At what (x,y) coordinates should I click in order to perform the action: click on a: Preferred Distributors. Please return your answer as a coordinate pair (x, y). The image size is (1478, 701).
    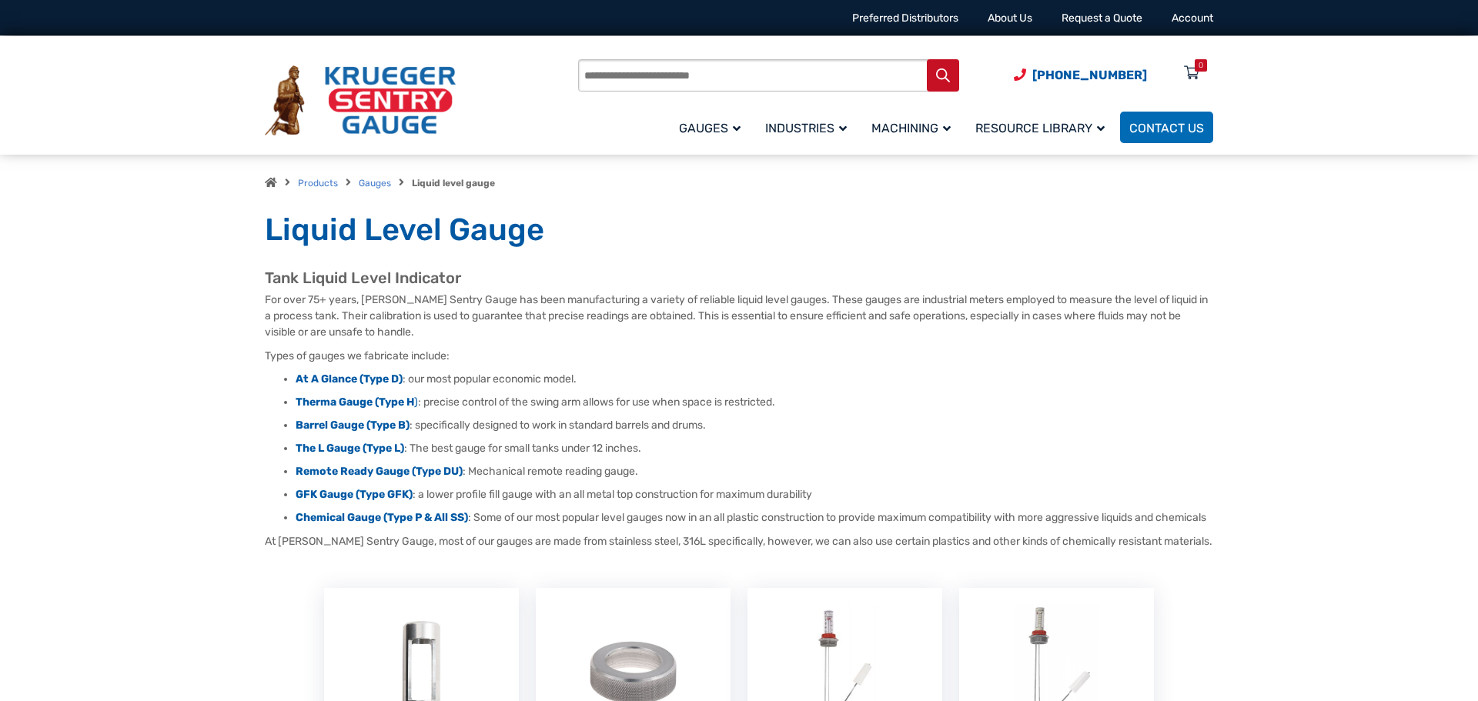
    Looking at the image, I should click on (905, 18).